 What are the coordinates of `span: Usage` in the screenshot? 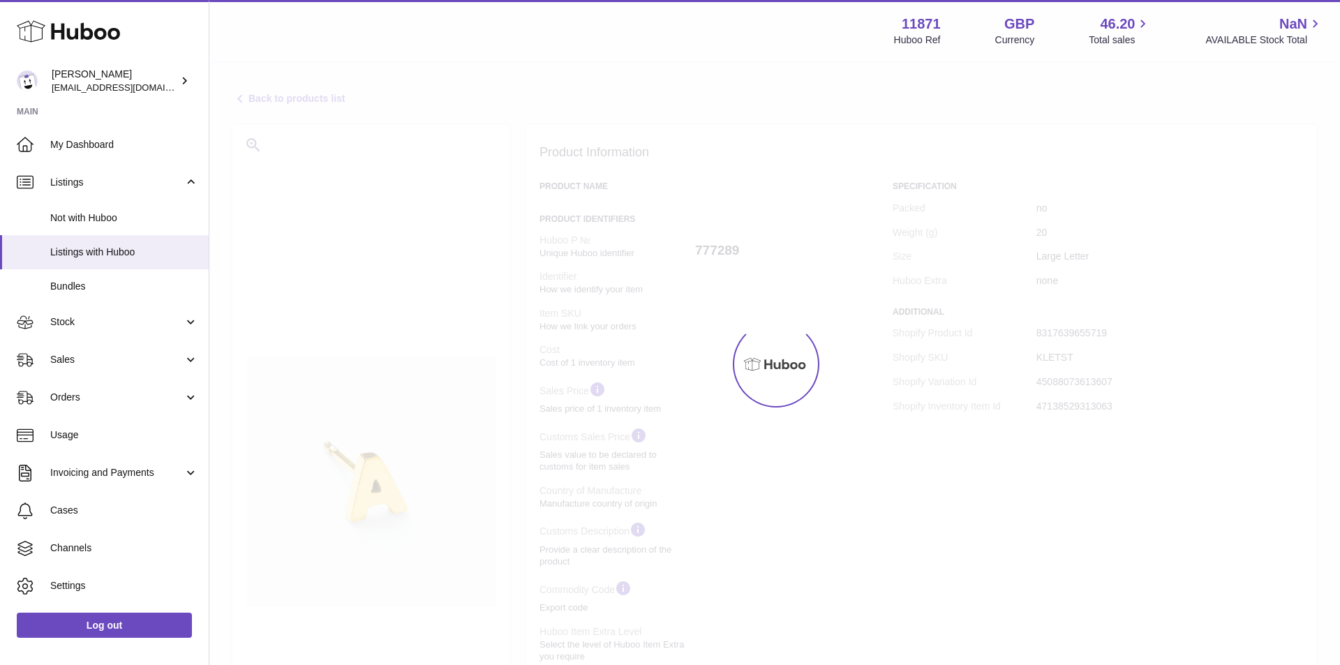 It's located at (124, 435).